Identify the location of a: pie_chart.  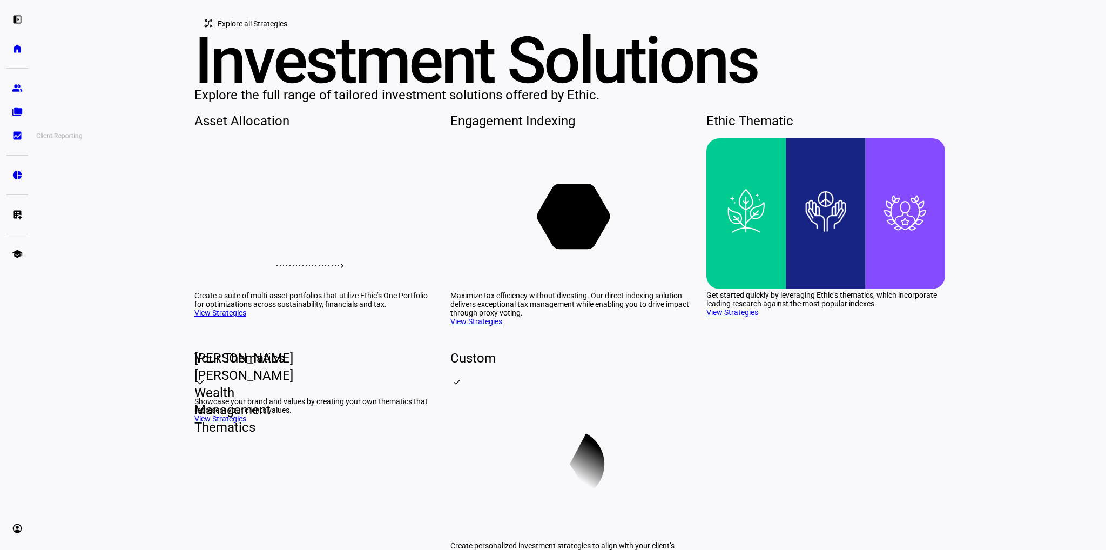
(17, 175).